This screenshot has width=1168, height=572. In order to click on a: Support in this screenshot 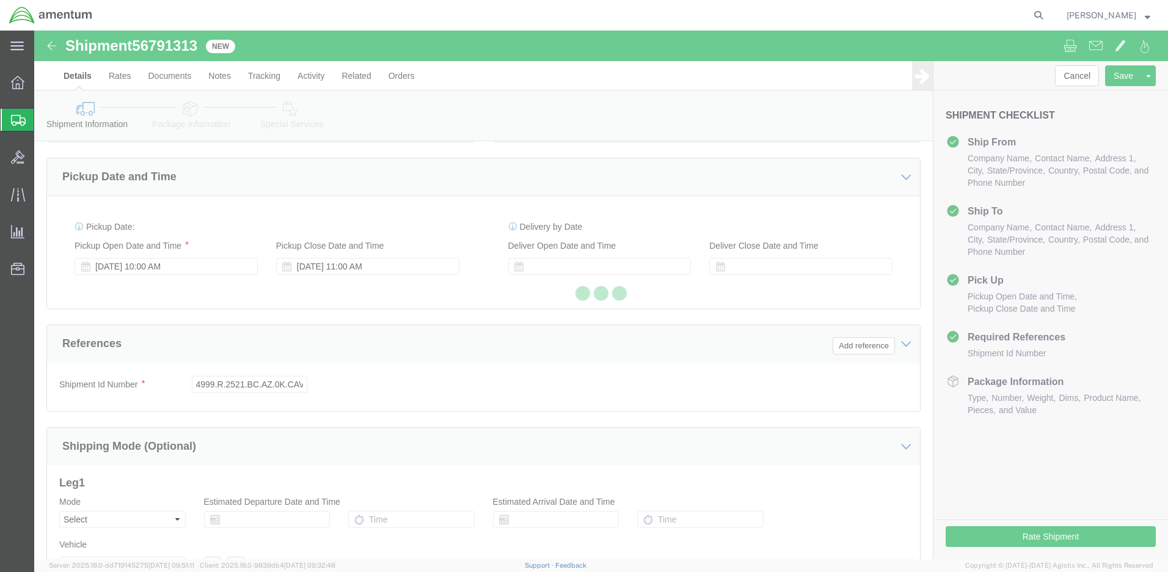, I will do `click(540, 565)`.